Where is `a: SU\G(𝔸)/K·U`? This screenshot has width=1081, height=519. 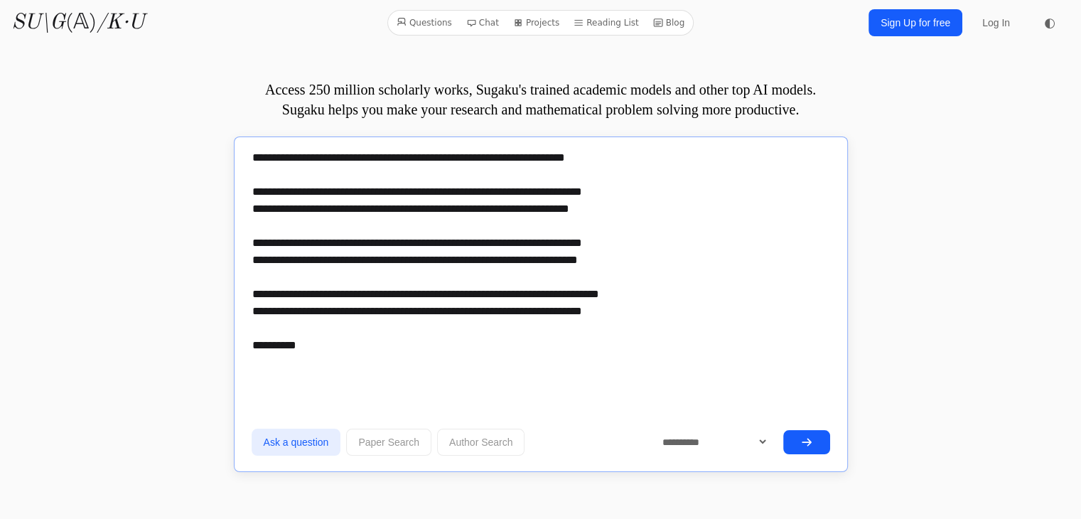
a: SU\G(𝔸)/K·U is located at coordinates (77, 23).